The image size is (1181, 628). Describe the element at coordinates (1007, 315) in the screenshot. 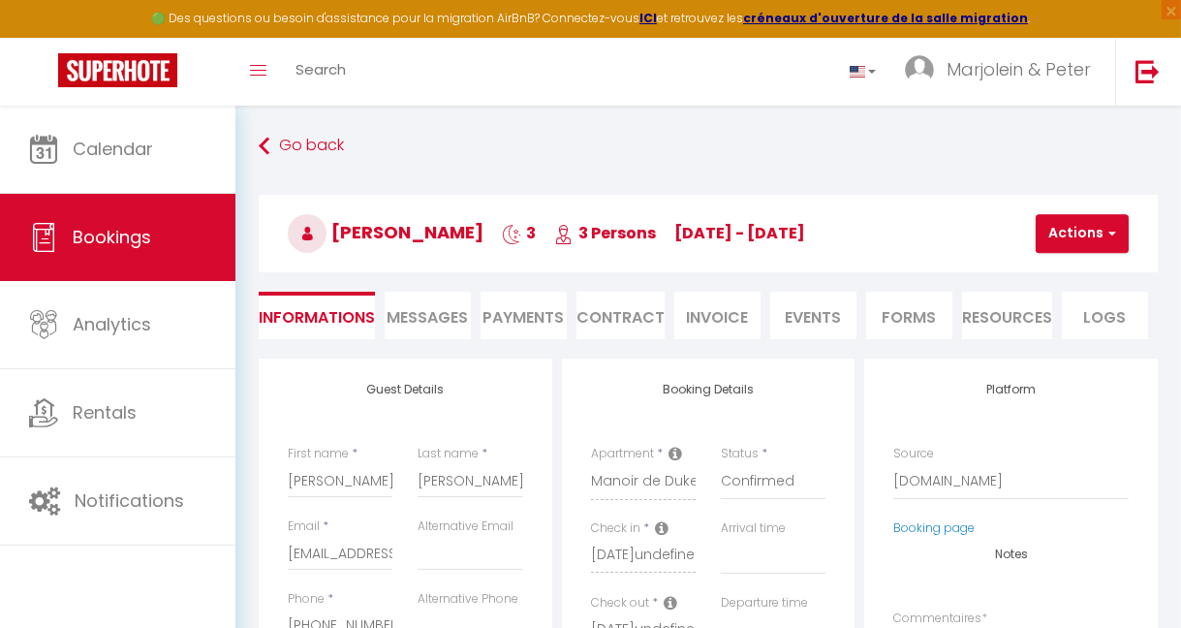

I see `li: Resources` at that location.